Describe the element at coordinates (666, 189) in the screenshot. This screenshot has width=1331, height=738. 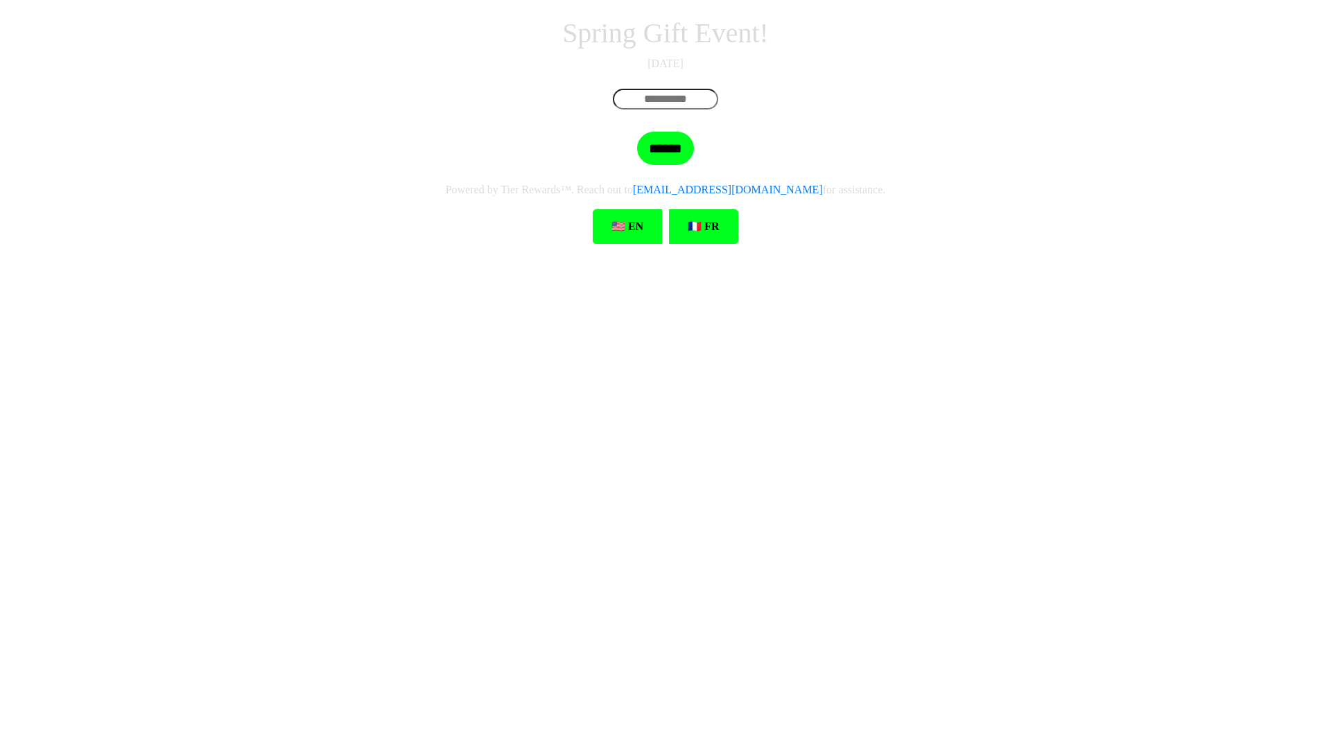
I see `span: Powered by Tier Rewards™. Reach out to for assistance.` at that location.